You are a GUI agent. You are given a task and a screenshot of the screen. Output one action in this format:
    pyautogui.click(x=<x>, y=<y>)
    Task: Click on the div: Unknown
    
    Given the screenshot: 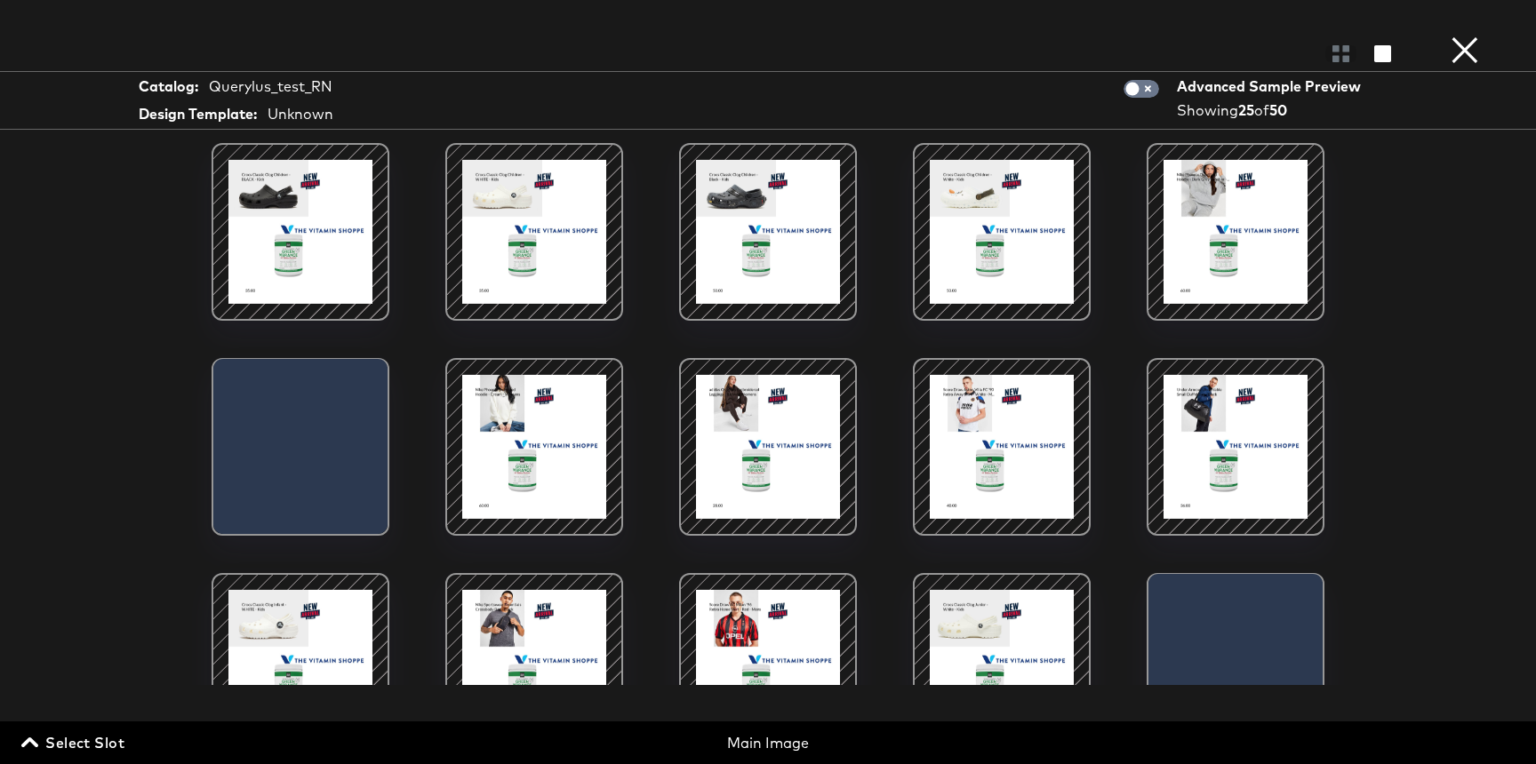 What is the action you would take?
    pyautogui.click(x=300, y=114)
    